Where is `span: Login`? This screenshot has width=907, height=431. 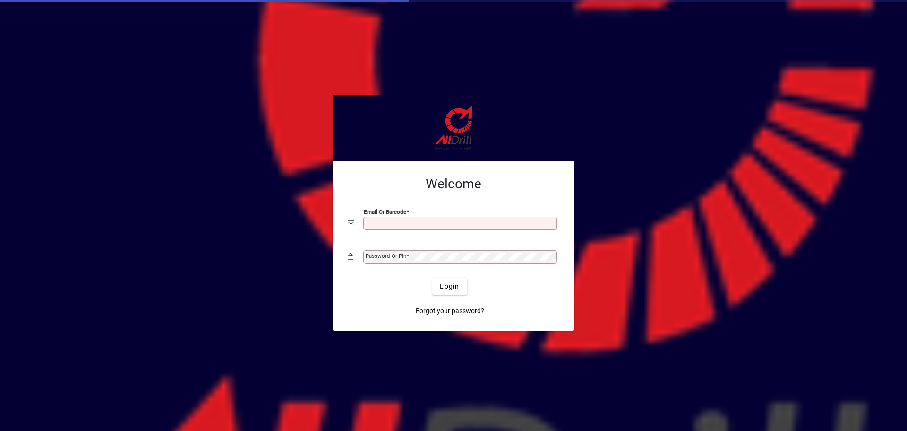
span: Login is located at coordinates (449, 286).